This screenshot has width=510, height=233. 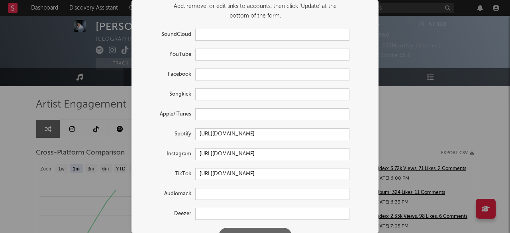 What do you see at coordinates (167, 134) in the screenshot?
I see `label: Spotify` at bounding box center [167, 134].